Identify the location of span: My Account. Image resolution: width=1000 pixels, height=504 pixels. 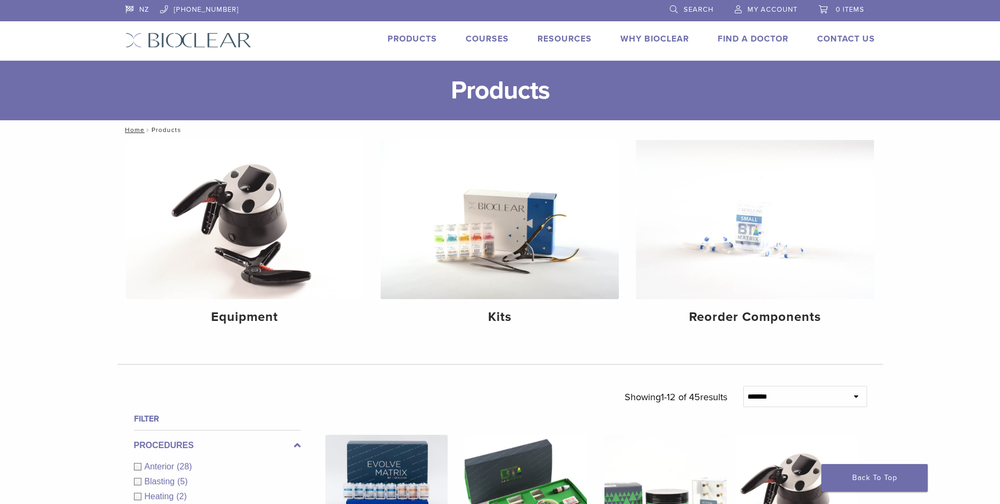
(773, 10).